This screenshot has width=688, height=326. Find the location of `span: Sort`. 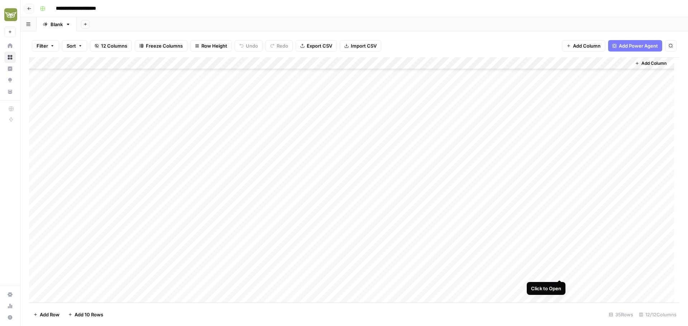

span: Sort is located at coordinates (71, 46).